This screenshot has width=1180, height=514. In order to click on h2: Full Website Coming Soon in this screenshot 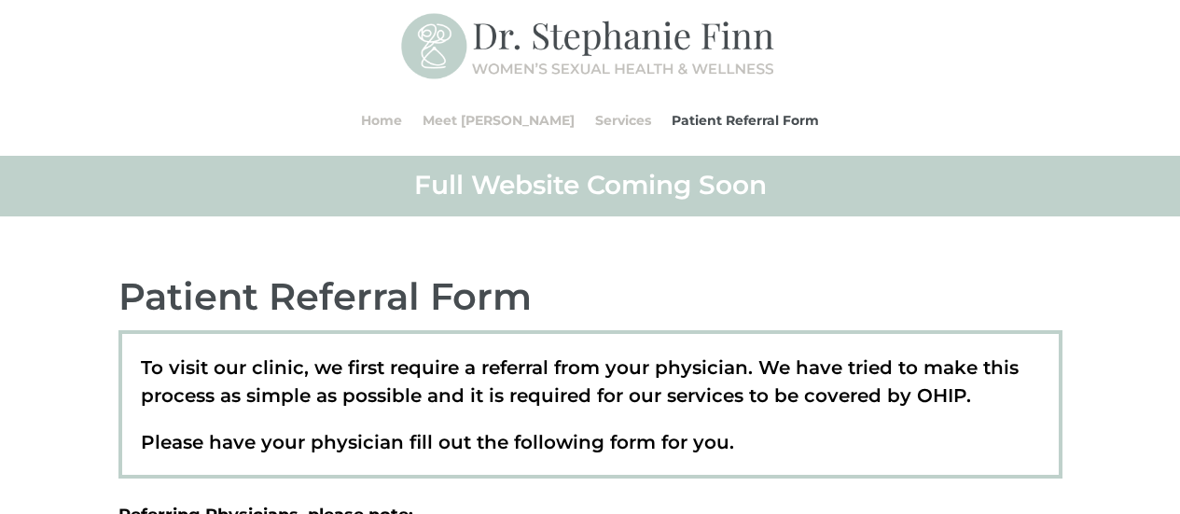, I will do `click(590, 189)`.